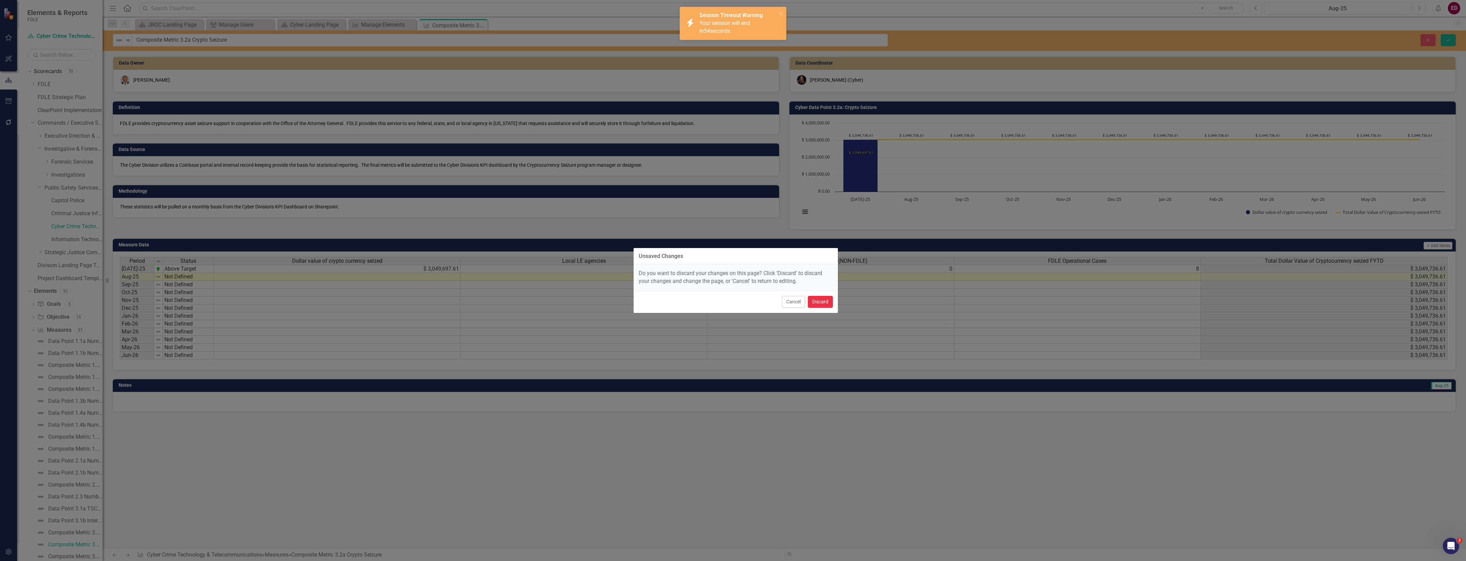 The image size is (1466, 561). What do you see at coordinates (820, 302) in the screenshot?
I see `button: Discard` at bounding box center [820, 302].